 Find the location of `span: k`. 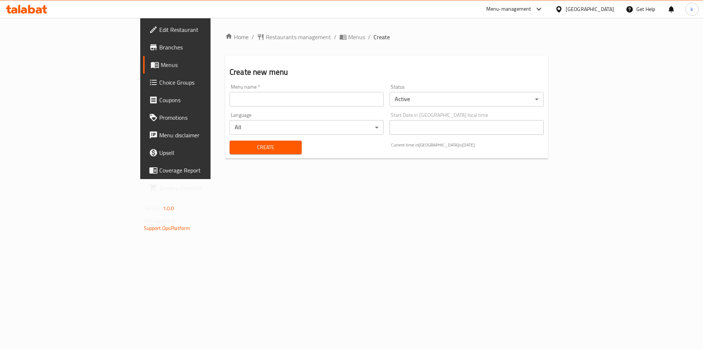

span: k is located at coordinates (692, 9).